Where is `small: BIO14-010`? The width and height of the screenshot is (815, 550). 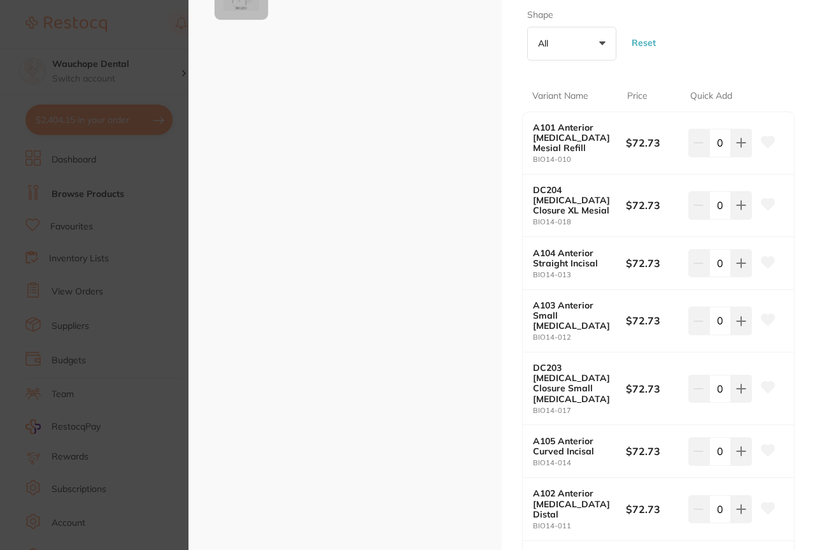 small: BIO14-010 is located at coordinates (580, 159).